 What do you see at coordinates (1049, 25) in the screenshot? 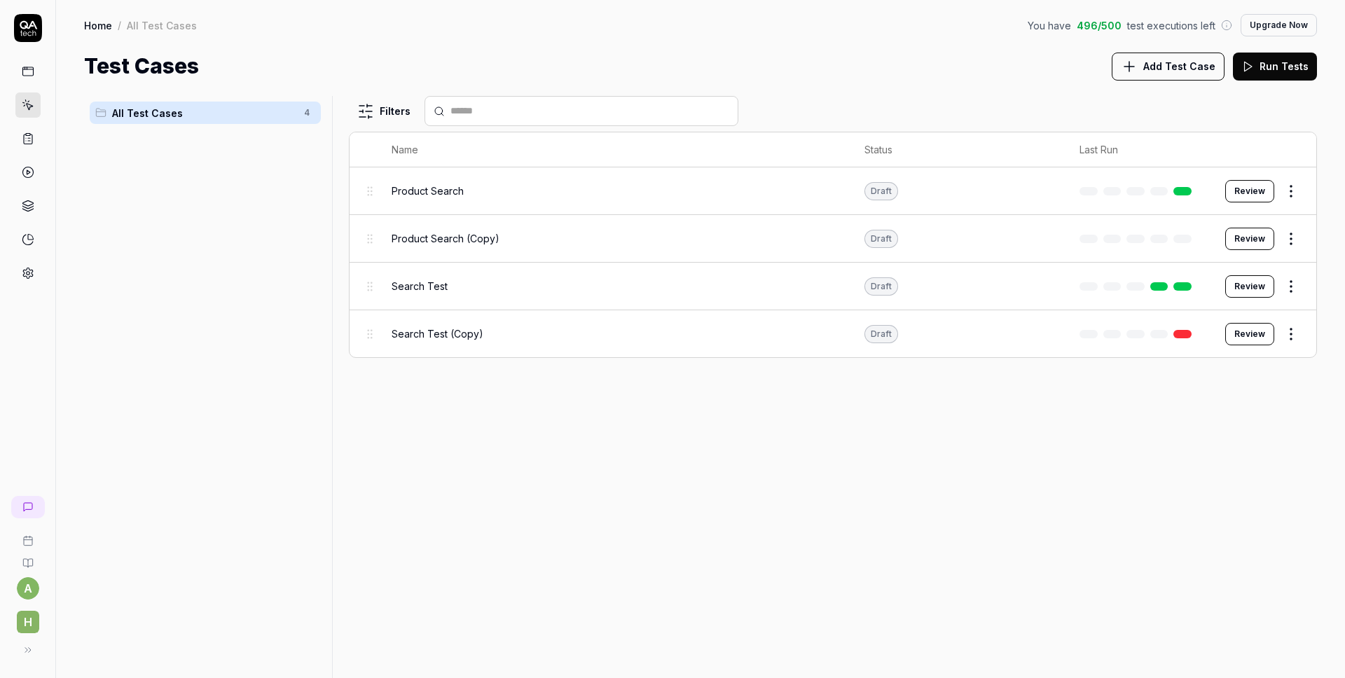
I see `span: You have` at bounding box center [1049, 25].